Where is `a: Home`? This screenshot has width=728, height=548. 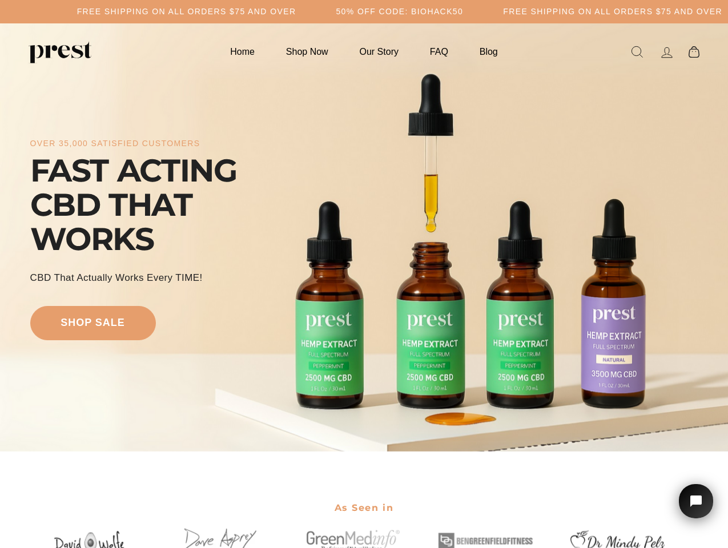 a: Home is located at coordinates (242, 51).